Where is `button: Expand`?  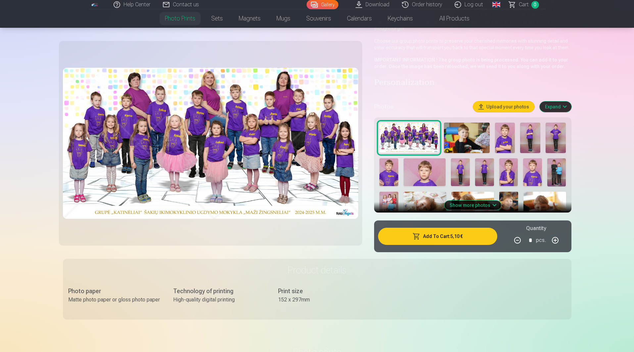 button: Expand is located at coordinates (555, 107).